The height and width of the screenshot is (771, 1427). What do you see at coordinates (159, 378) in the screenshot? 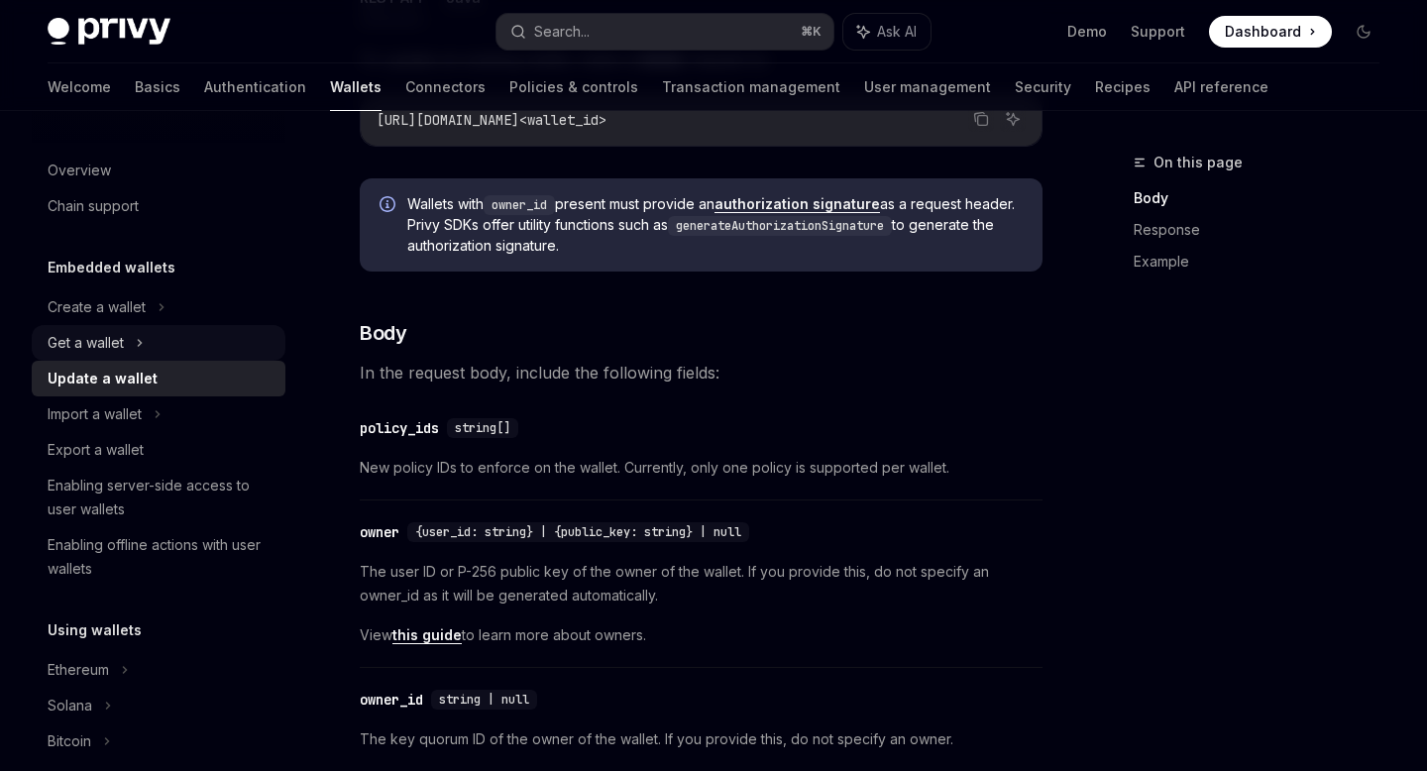
I see `a: Update a wallet` at bounding box center [159, 378].